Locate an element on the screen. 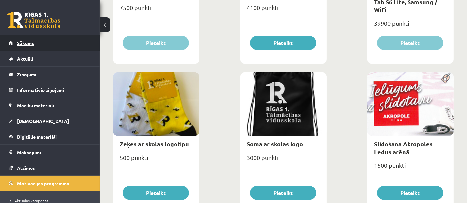 The image size is (467, 203). div: 500 punkti is located at coordinates (156, 160).